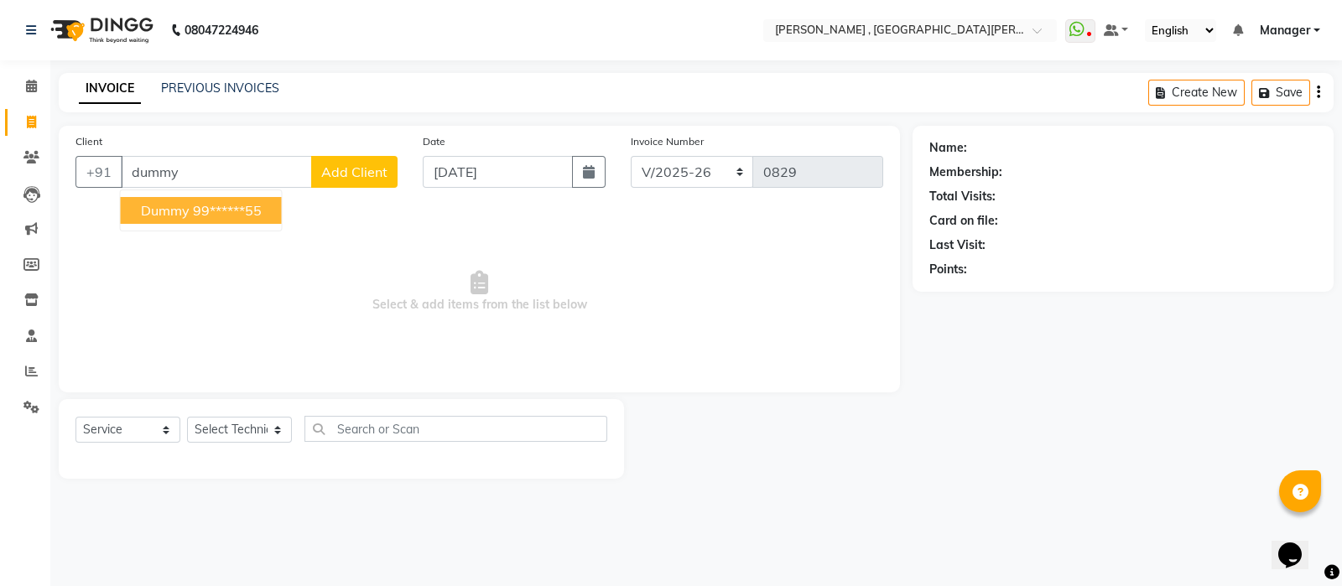 This screenshot has height=586, width=1342. I want to click on label: Client, so click(89, 142).